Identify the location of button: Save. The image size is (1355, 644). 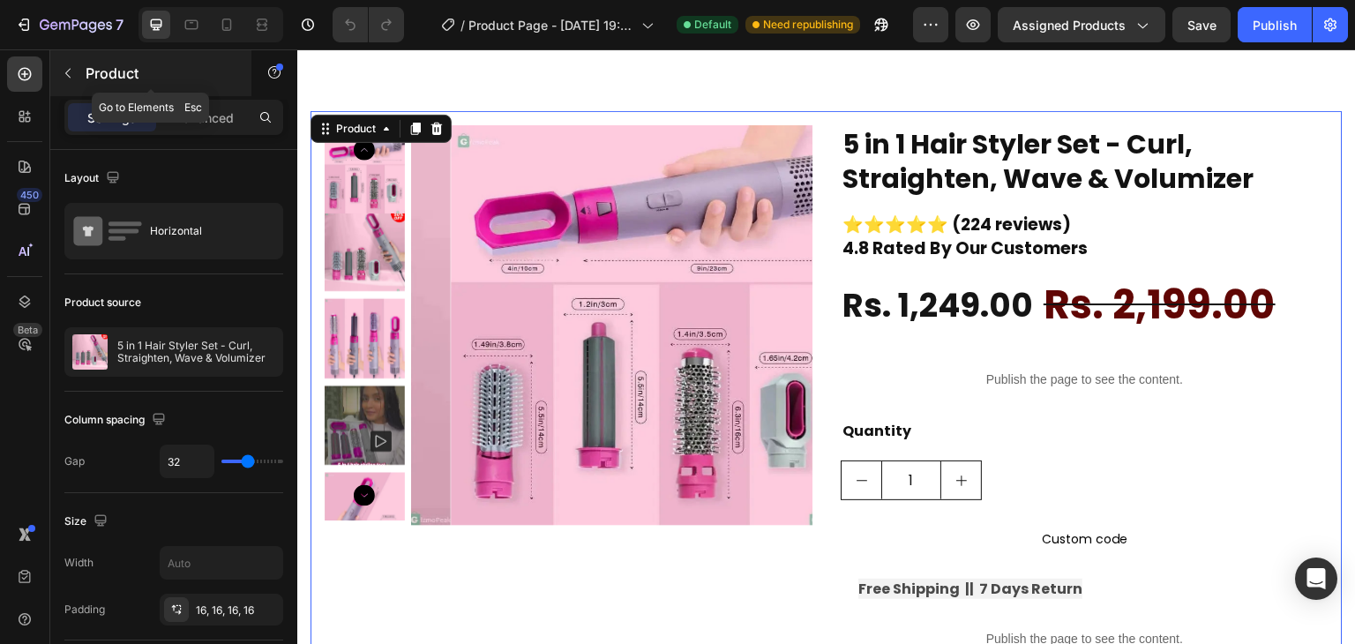
(1202, 25).